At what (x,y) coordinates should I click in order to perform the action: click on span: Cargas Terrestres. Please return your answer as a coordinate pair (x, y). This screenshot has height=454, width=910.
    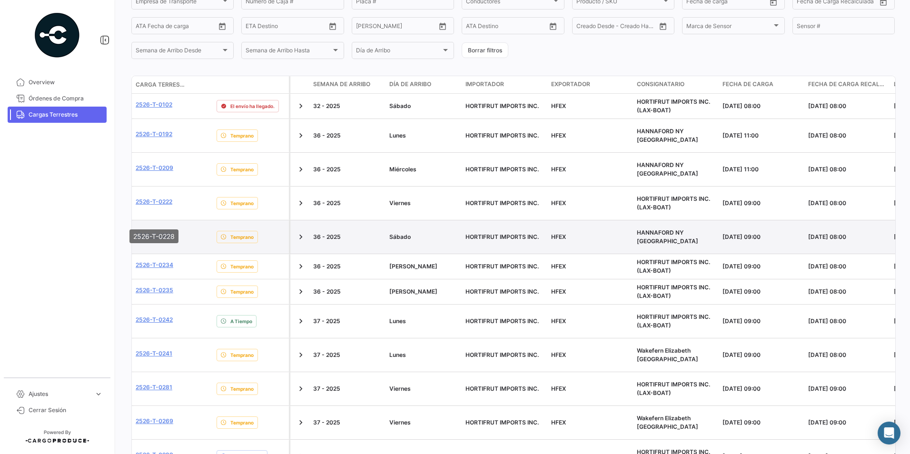
    Looking at the image, I should click on (66, 115).